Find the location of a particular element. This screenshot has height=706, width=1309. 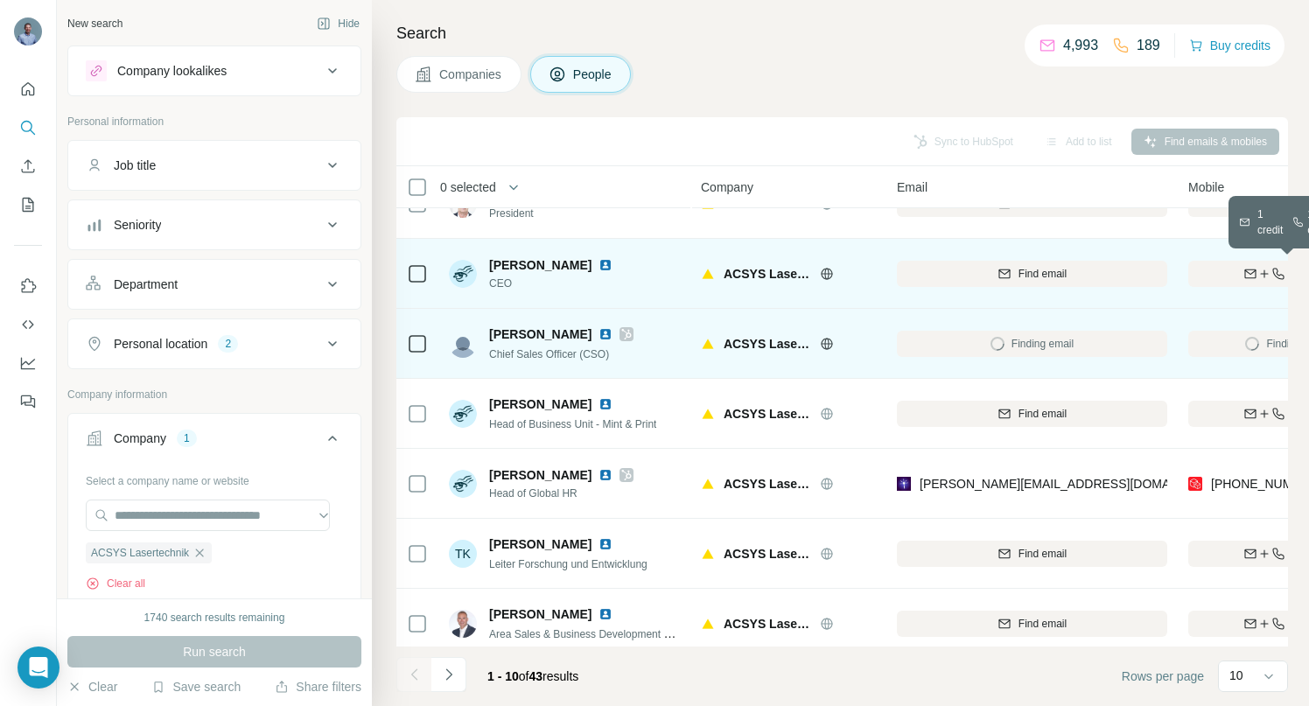

button: Clear all is located at coordinates (115, 583).